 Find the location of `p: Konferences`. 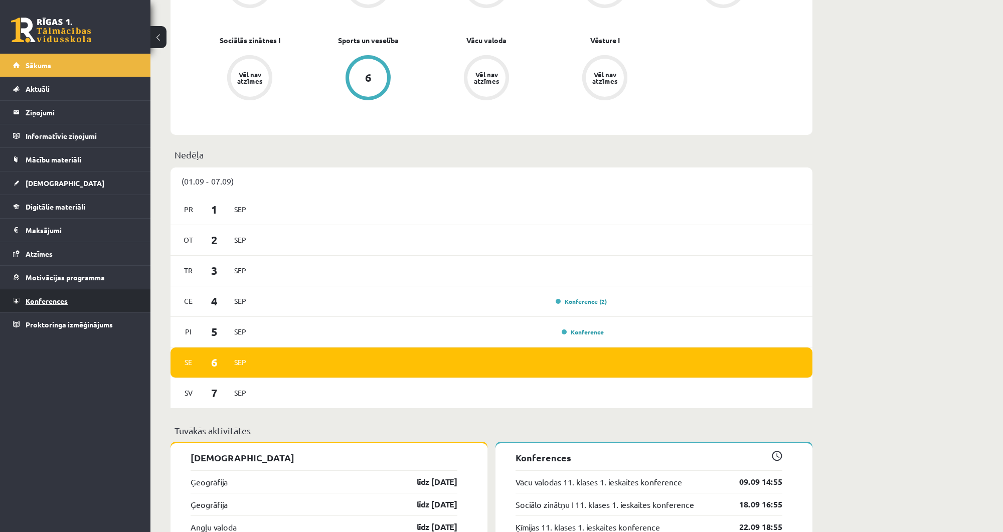

p: Konferences is located at coordinates (649, 457).